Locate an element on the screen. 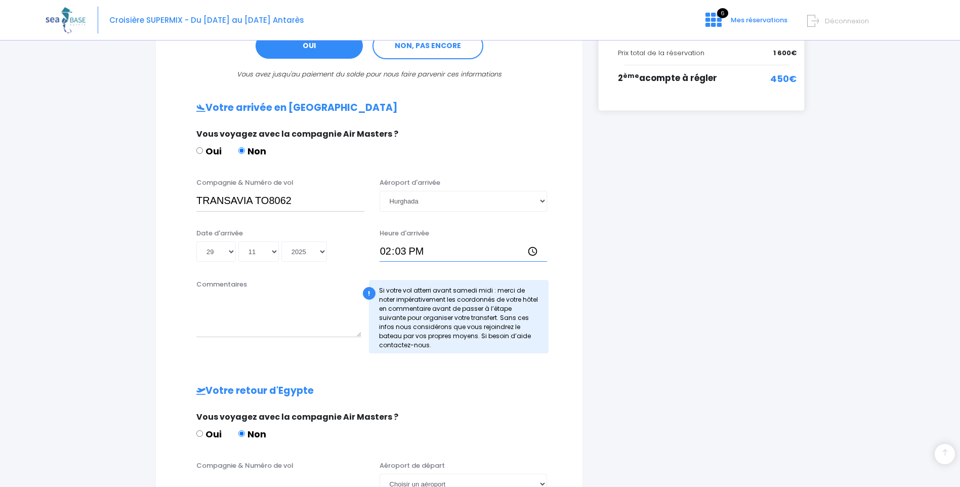 The height and width of the screenshot is (487, 960). span: Prix total de la réservation is located at coordinates (661, 53).